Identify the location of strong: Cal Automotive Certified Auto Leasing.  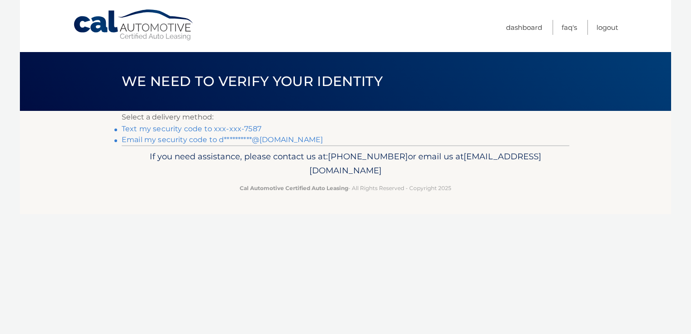
(294, 188).